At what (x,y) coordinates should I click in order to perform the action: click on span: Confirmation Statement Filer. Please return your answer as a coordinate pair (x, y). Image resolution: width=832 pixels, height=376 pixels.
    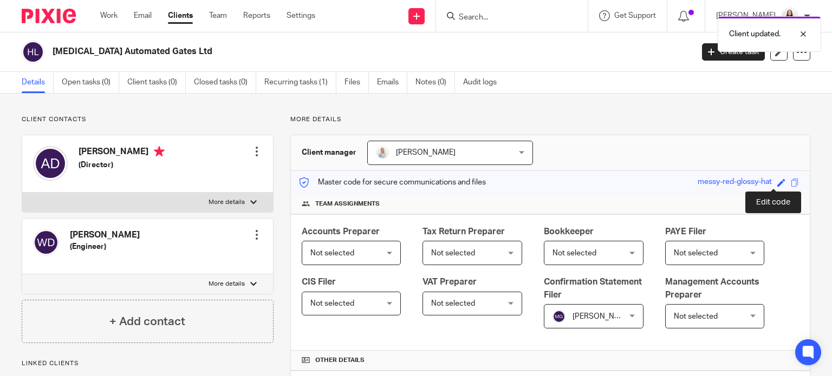
    Looking at the image, I should click on (593, 288).